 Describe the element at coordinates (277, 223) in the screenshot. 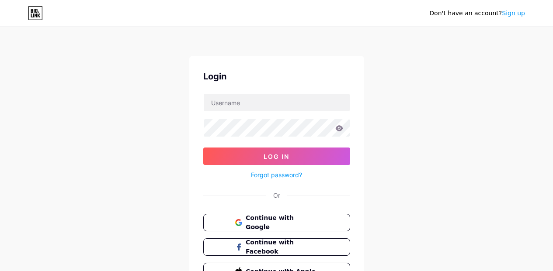

I see `a: Continue with Google` at that location.